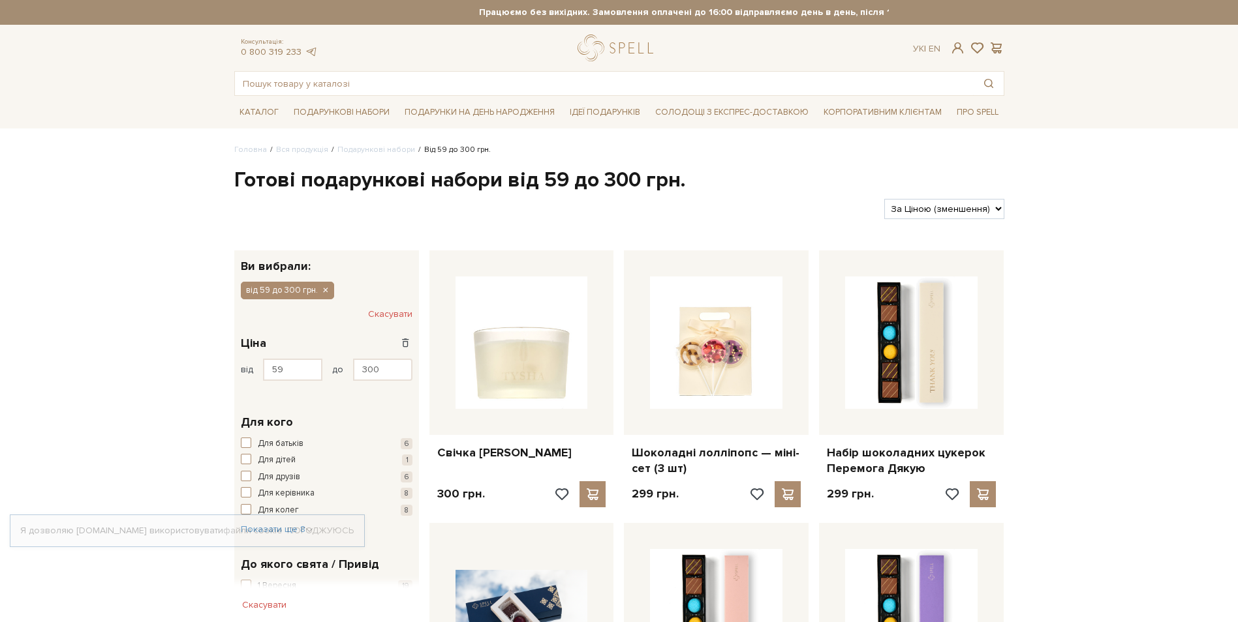 The image size is (1238, 622). I want to click on a: Погоджуюсь, so click(320, 531).